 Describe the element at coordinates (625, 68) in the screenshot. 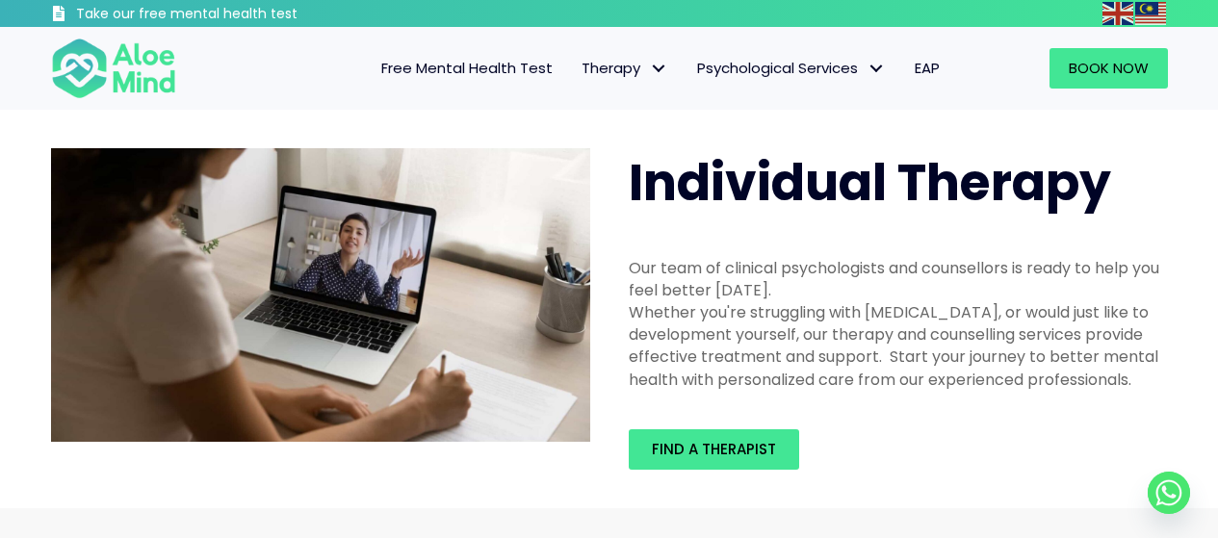

I see `a: TherapyTherapy: submenu` at that location.